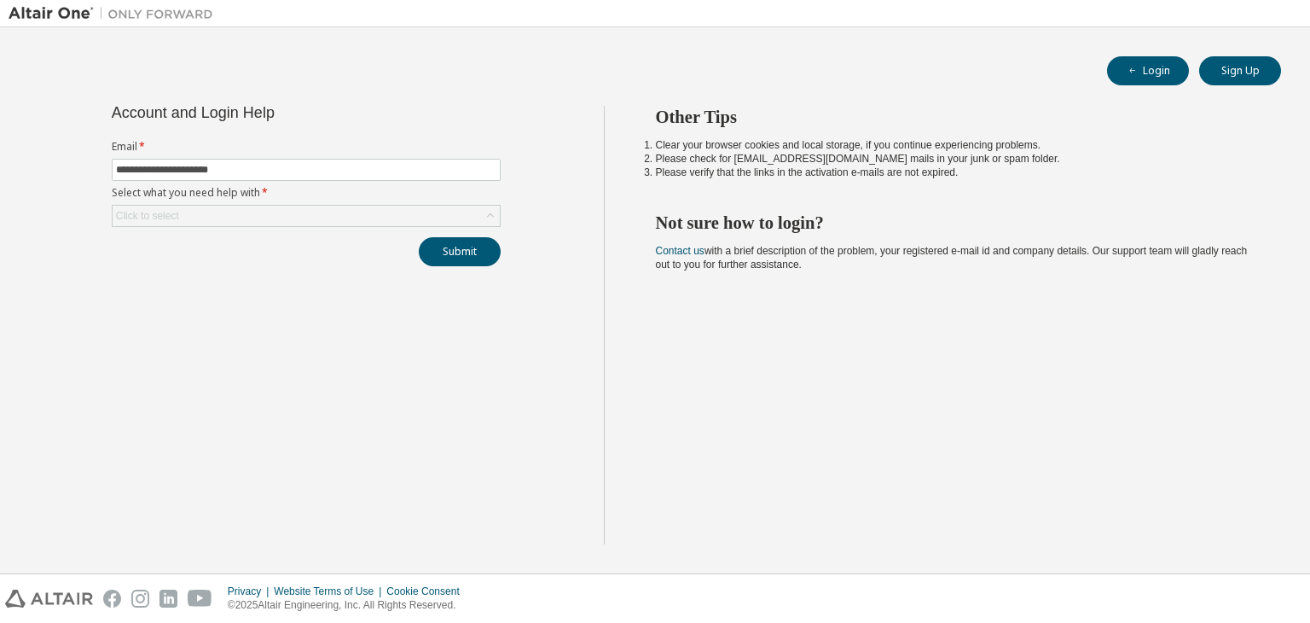 The width and height of the screenshot is (1310, 623). Describe the element at coordinates (953, 223) in the screenshot. I see `h2: Not sure how to login?` at that location.